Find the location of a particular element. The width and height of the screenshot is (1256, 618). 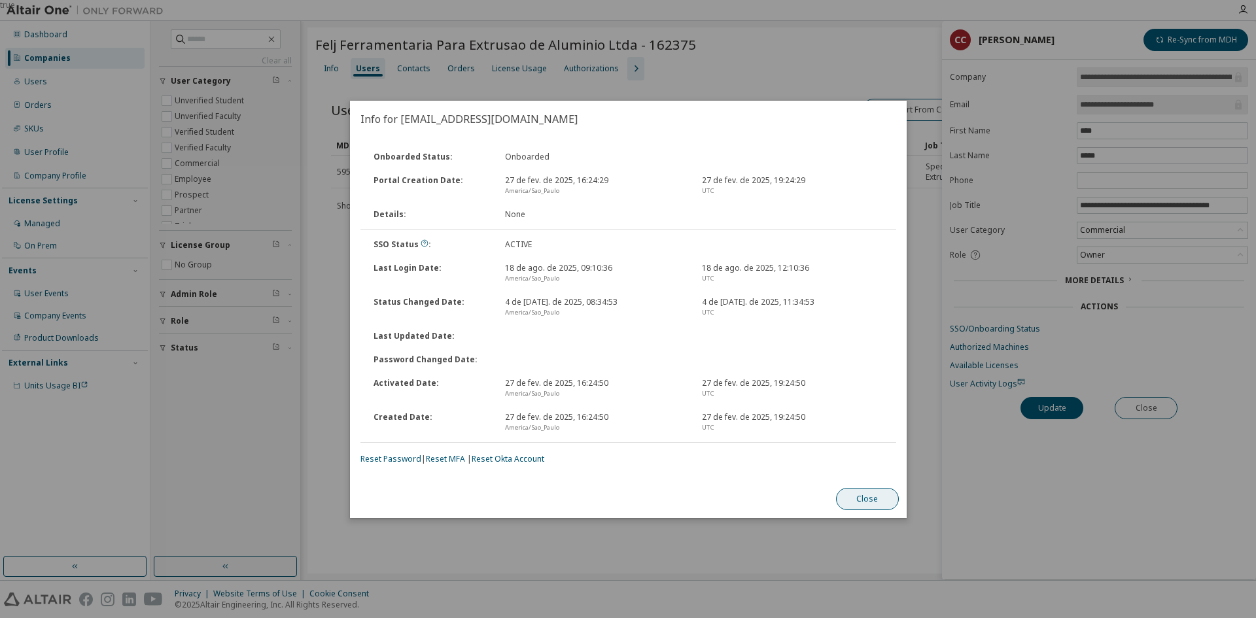

div: 18 de ago. de 2025, 12:10:36 is located at coordinates (792, 274).